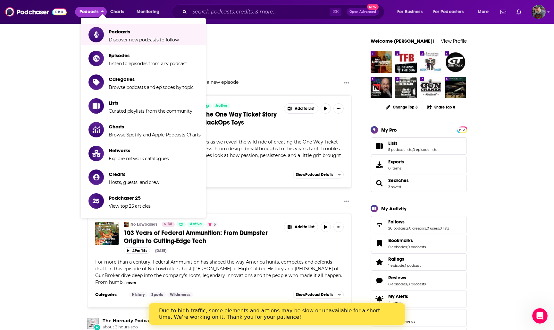 Image resolution: width=554 pixels, height=330 pixels. I want to click on a: MICHAELBANE.TV™ ON THE RADIO!, so click(406, 87).